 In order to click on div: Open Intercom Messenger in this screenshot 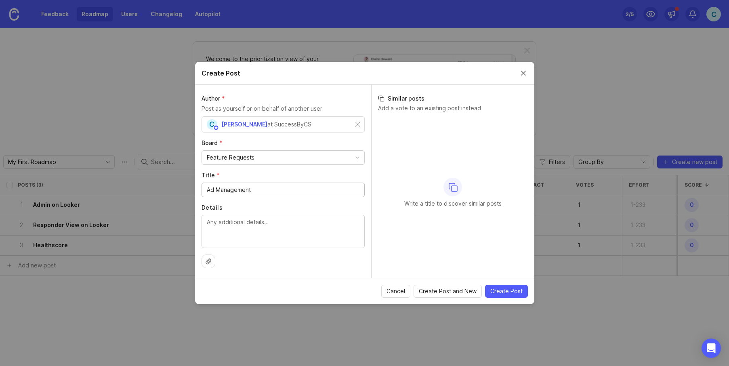, I will do `click(711, 348)`.